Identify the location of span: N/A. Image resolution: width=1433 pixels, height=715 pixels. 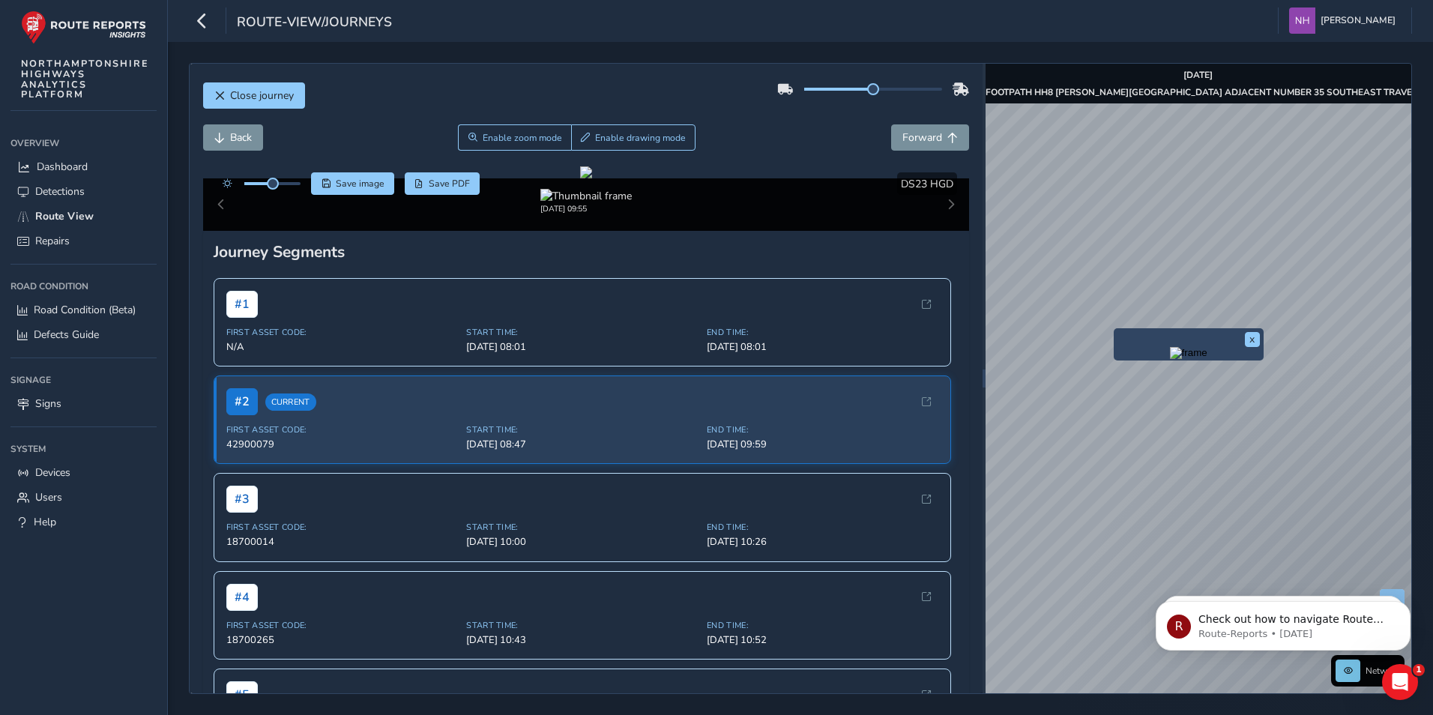
(342, 347).